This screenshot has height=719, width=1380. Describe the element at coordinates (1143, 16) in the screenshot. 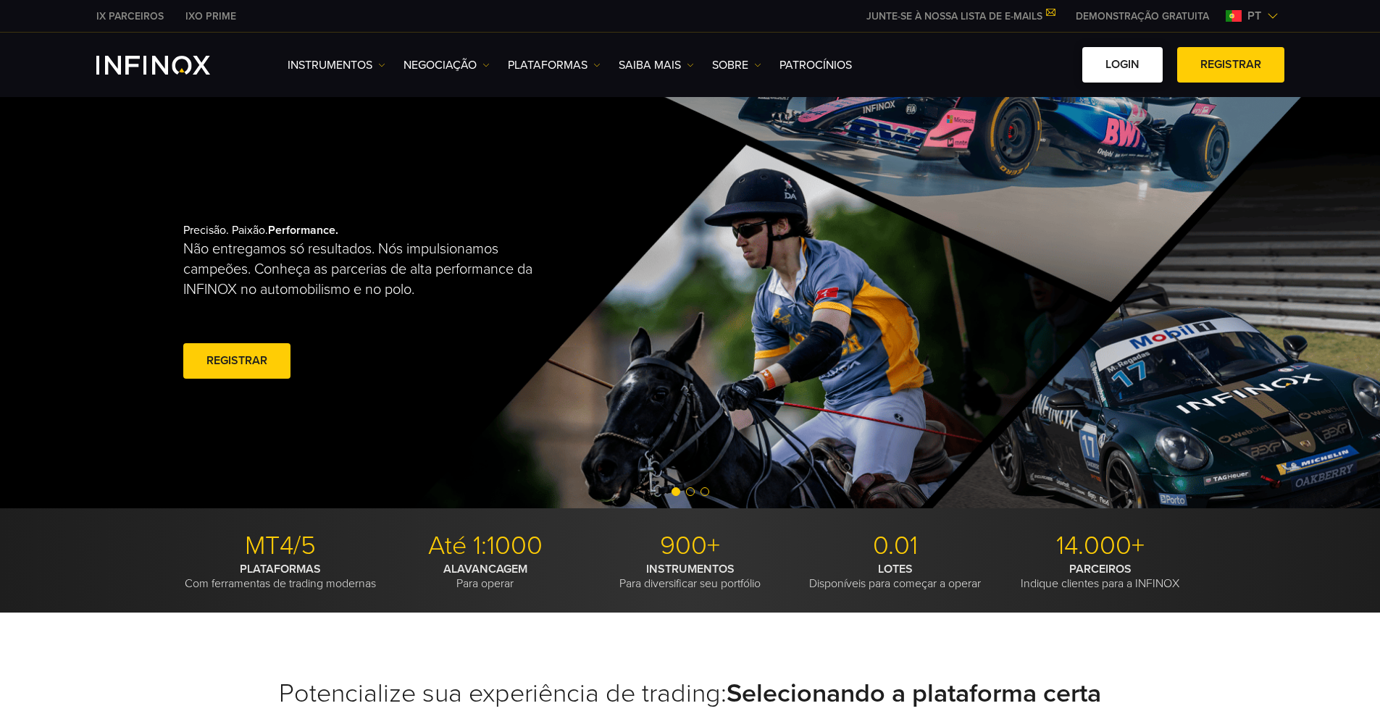

I see `a: INFINOX MENU` at that location.